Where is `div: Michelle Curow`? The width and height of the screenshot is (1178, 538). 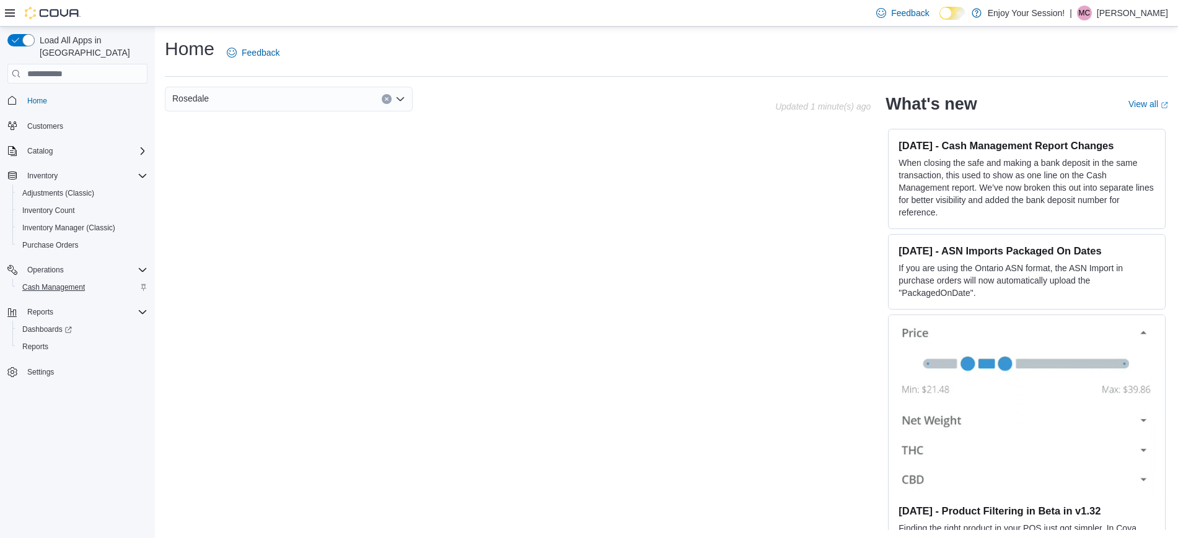 div: Michelle Curow is located at coordinates (1084, 13).